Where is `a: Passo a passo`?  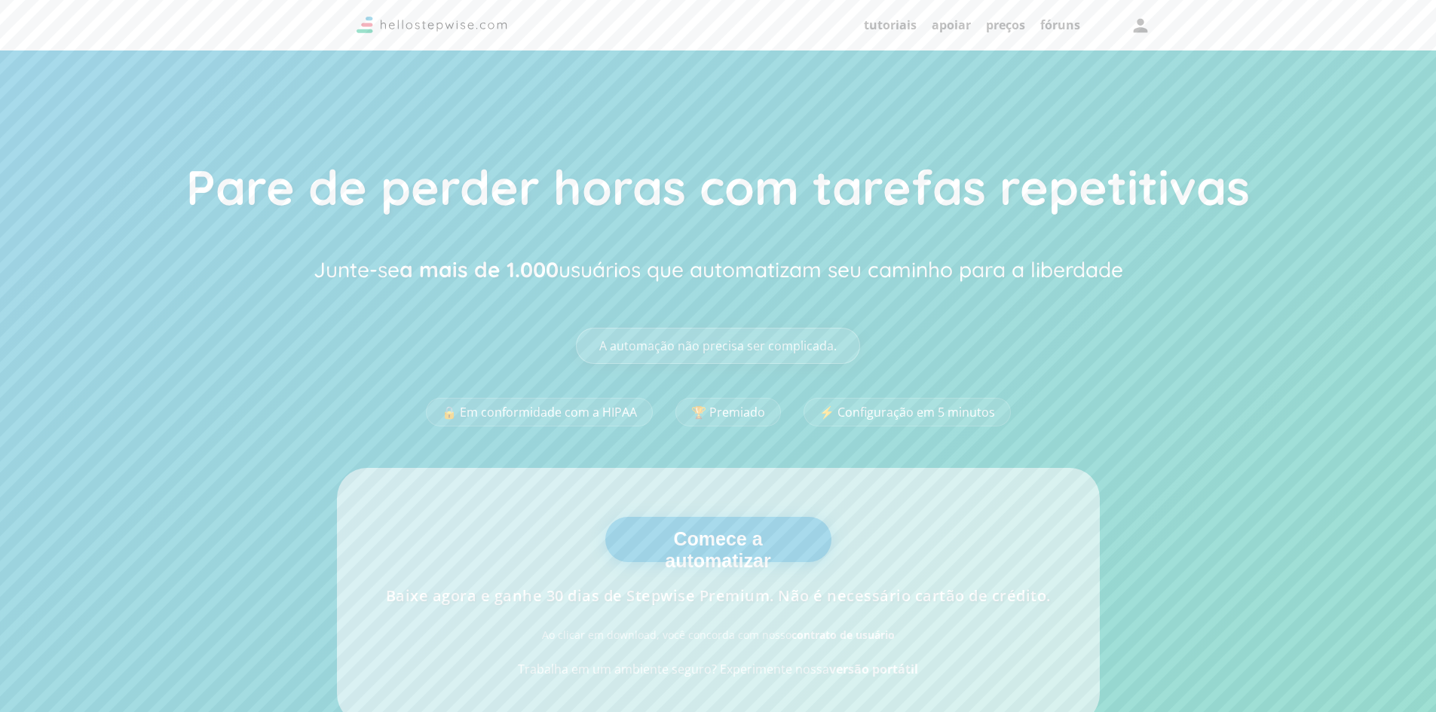 a: Passo a passo is located at coordinates (432, 29).